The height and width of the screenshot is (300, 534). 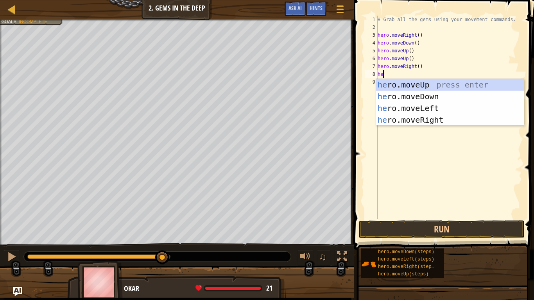 What do you see at coordinates (371, 66) in the screenshot?
I see `div: 7` at bounding box center [371, 66].